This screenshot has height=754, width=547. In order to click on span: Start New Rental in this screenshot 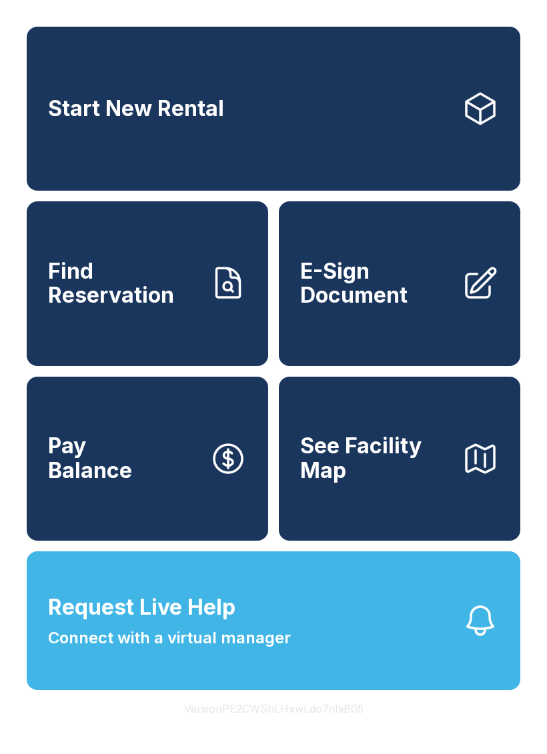, I will do `click(136, 109)`.